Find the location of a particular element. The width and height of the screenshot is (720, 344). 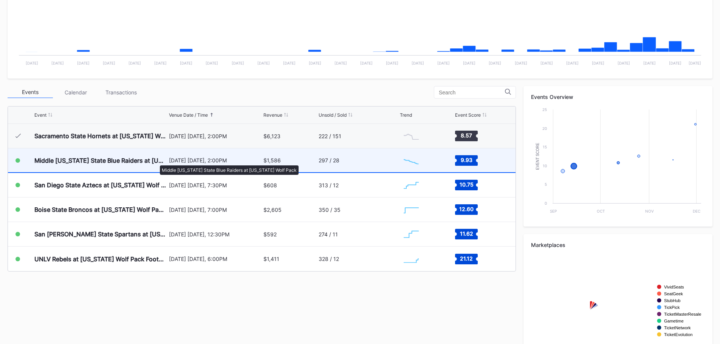

div: Unsold / Sold is located at coordinates (333, 115).